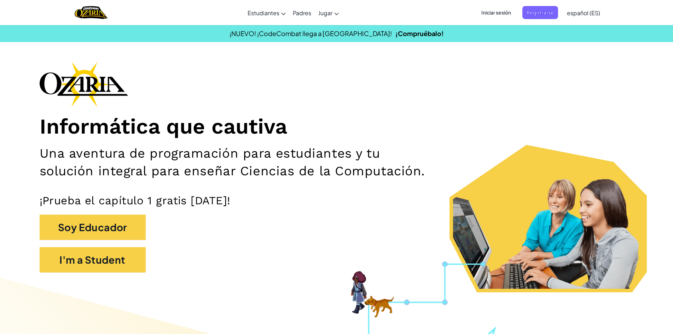 Image resolution: width=673 pixels, height=334 pixels. What do you see at coordinates (91, 12) in the screenshot?
I see `a: Ozaria by CodeCombat logo` at bounding box center [91, 12].